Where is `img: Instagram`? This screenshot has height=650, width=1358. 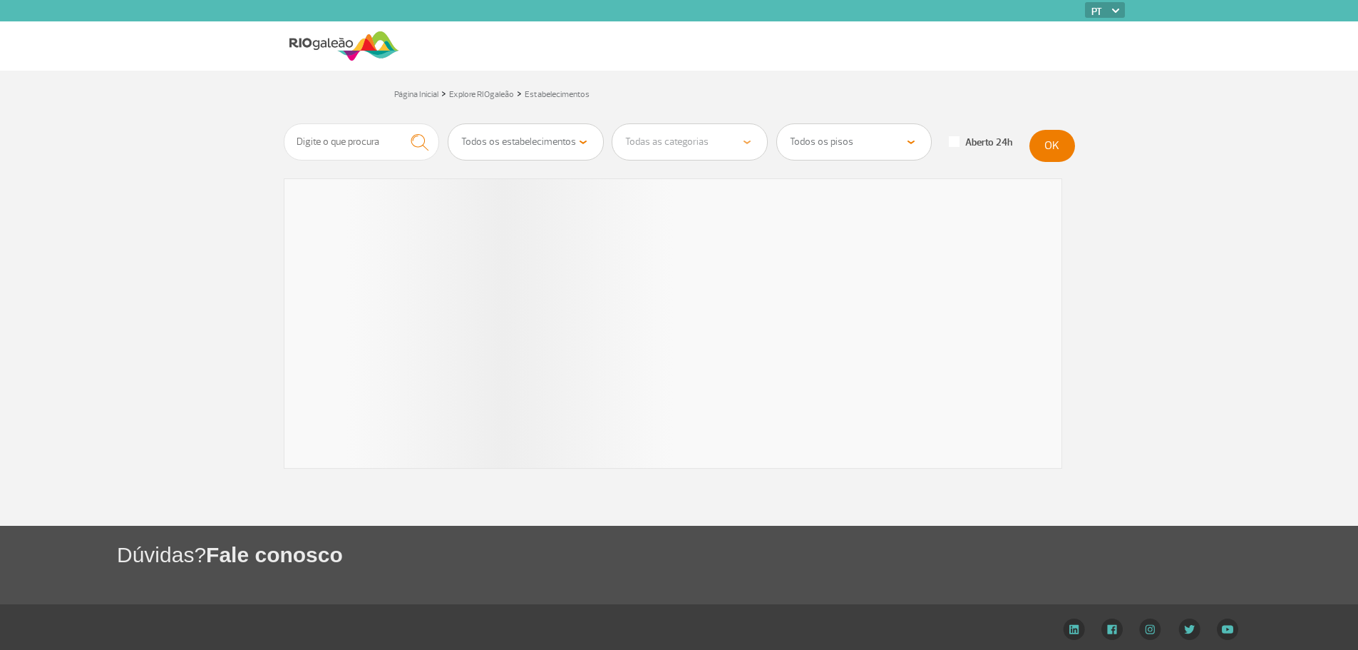 img: Instagram is located at coordinates (1150, 629).